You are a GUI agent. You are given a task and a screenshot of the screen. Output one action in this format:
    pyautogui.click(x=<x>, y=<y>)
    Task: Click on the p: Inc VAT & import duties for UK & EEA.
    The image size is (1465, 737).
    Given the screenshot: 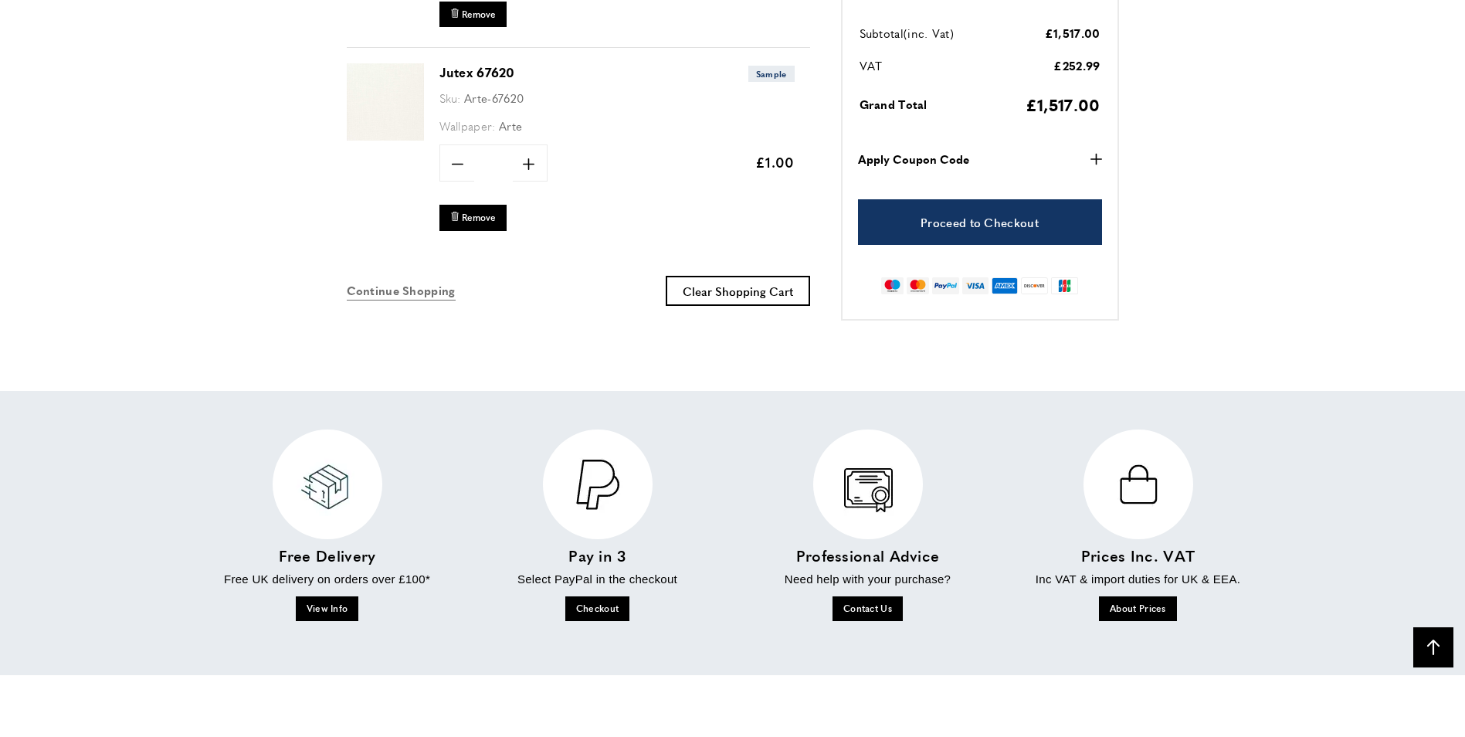 What is the action you would take?
    pyautogui.click(x=1138, y=579)
    